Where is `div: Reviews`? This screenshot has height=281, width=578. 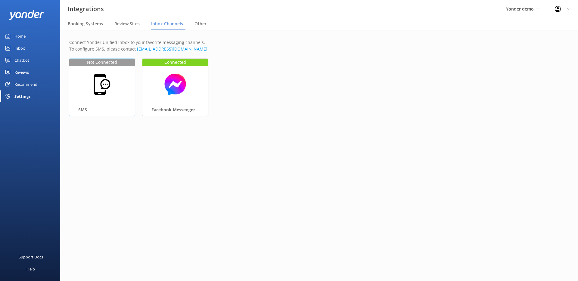
div: Reviews is located at coordinates (22, 72).